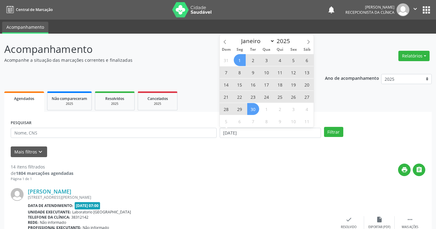  What do you see at coordinates (21, 123) in the screenshot?
I see `label: PESQUISAR` at bounding box center [21, 123].